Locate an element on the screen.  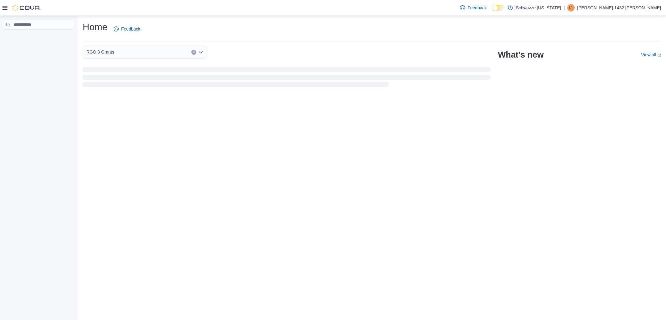
img: Cova is located at coordinates (26, 8).